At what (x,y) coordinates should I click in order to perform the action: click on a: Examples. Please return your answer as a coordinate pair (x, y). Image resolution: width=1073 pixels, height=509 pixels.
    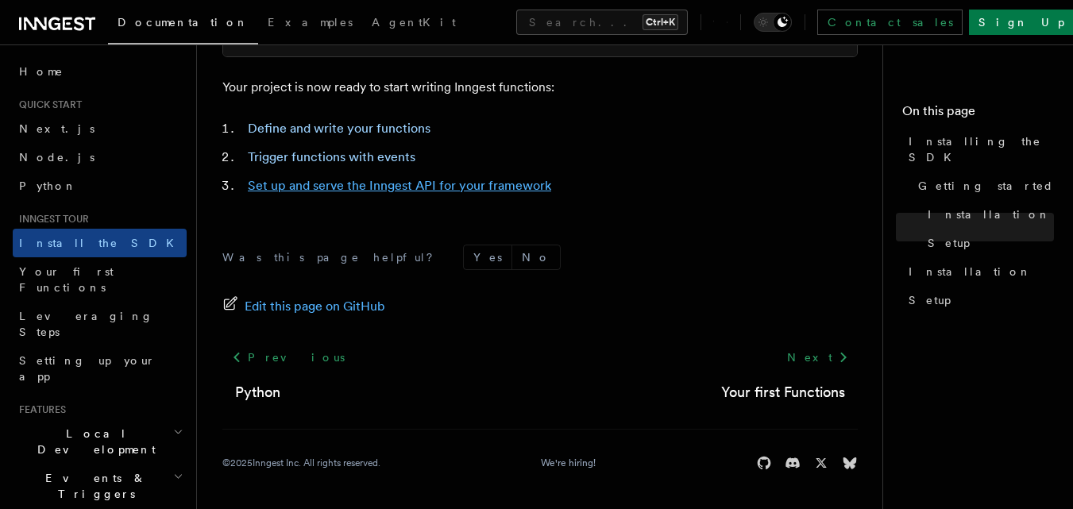
    Looking at the image, I should click on (310, 24).